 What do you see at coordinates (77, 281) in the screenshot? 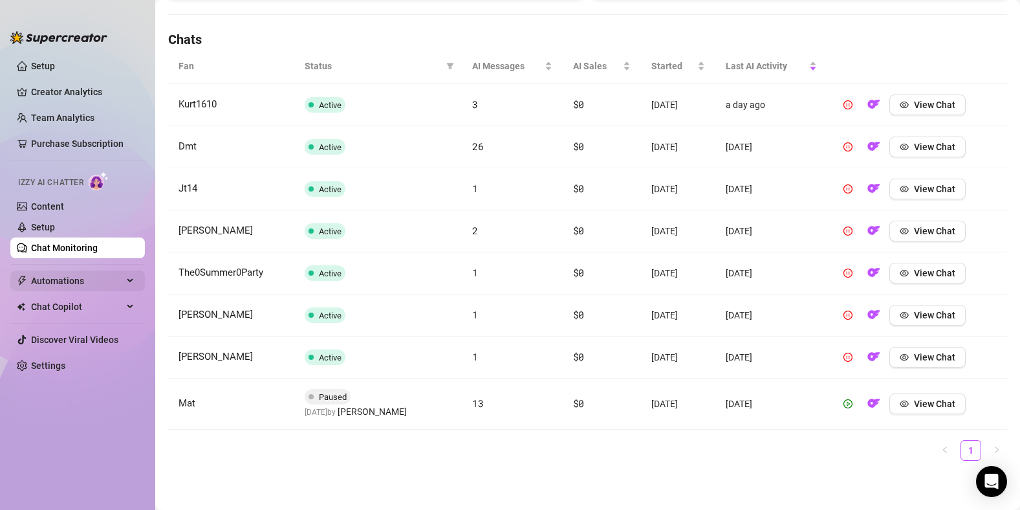
I see `span: Automations` at bounding box center [77, 281].